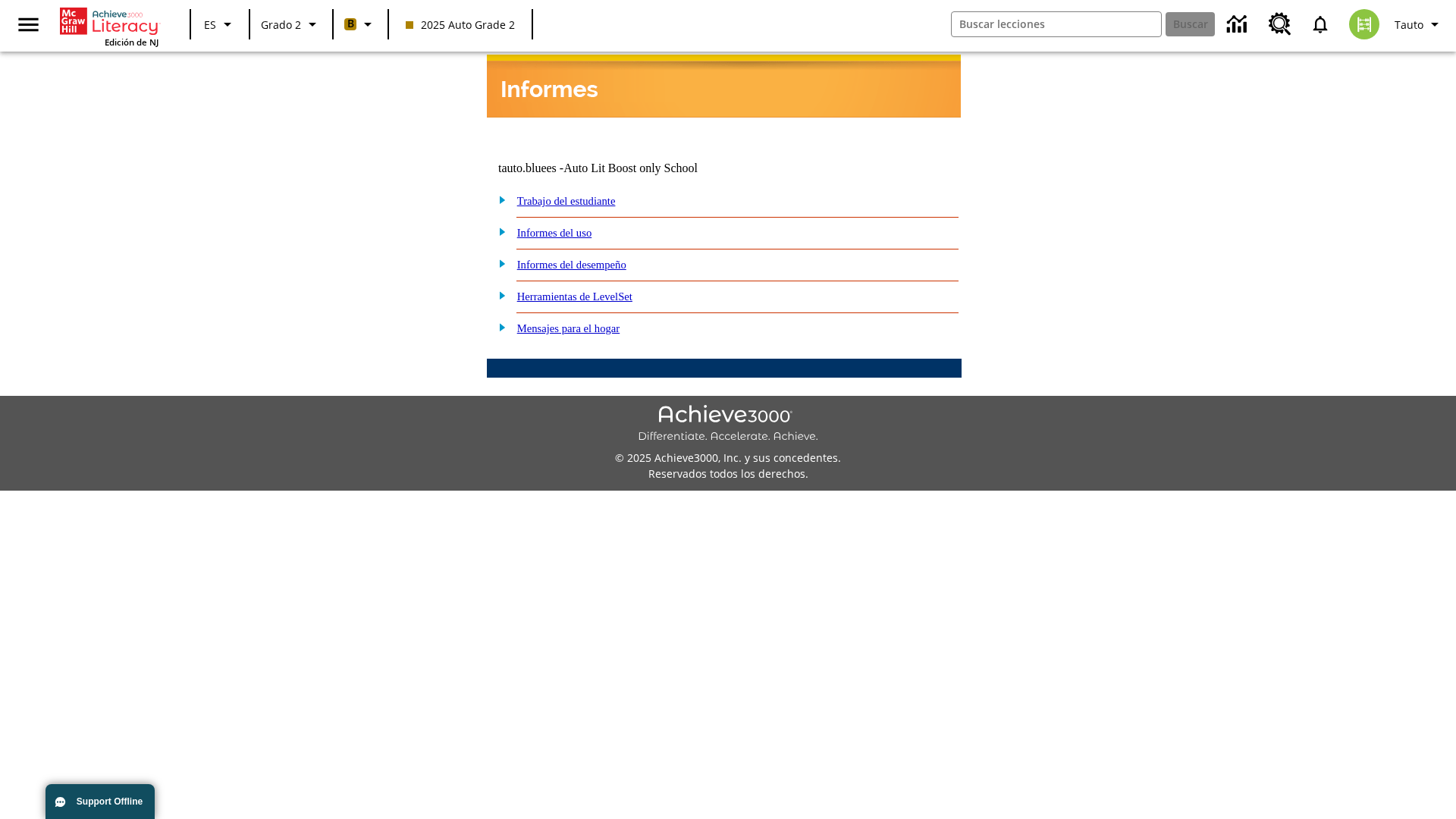 The image size is (1456, 819). I want to click on a: Centro de información, so click(1239, 24).